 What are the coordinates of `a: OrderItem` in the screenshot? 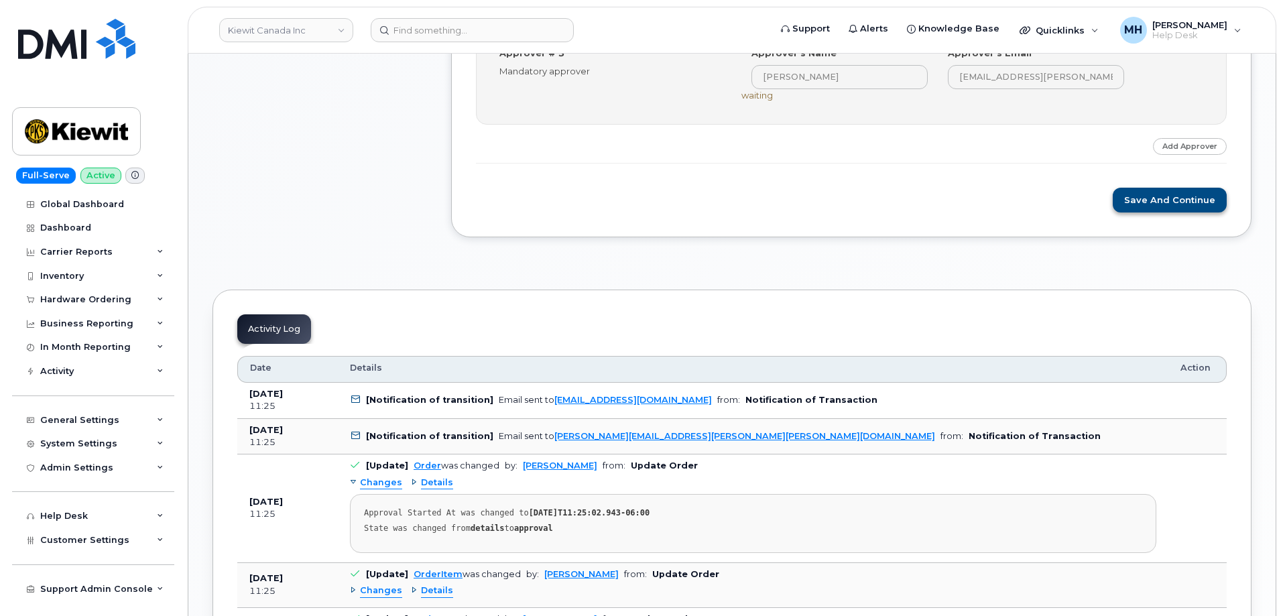 It's located at (438, 574).